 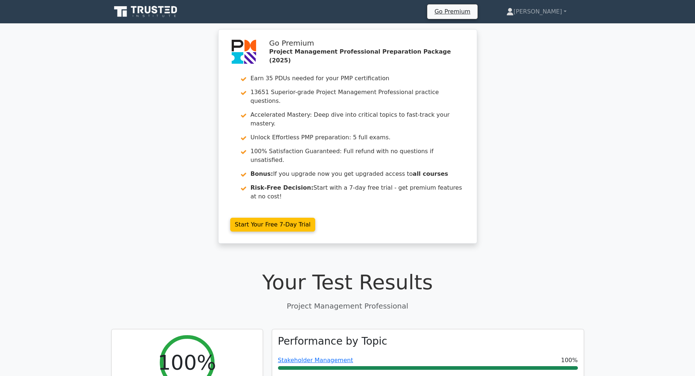 I want to click on a: Start Your Free 7-Day Trial, so click(x=273, y=225).